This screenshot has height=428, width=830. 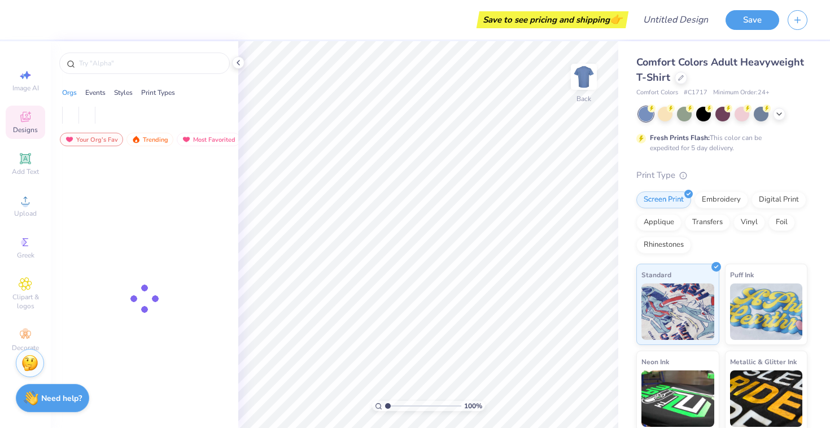 I want to click on span: Comfort Colors, so click(x=657, y=93).